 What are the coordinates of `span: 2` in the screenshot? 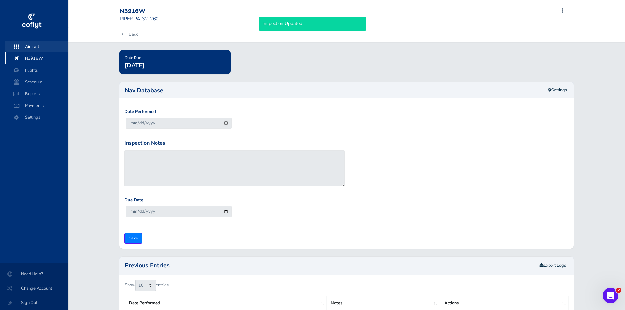 It's located at (619, 290).